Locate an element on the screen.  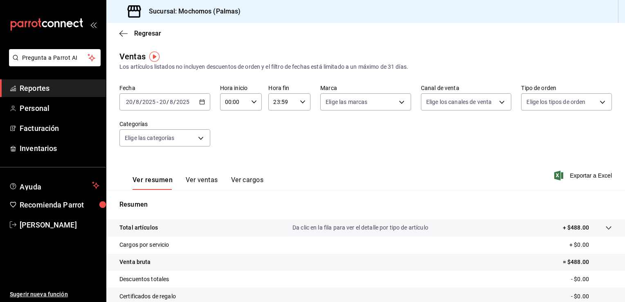
label: Tipo de orden is located at coordinates (567, 88).